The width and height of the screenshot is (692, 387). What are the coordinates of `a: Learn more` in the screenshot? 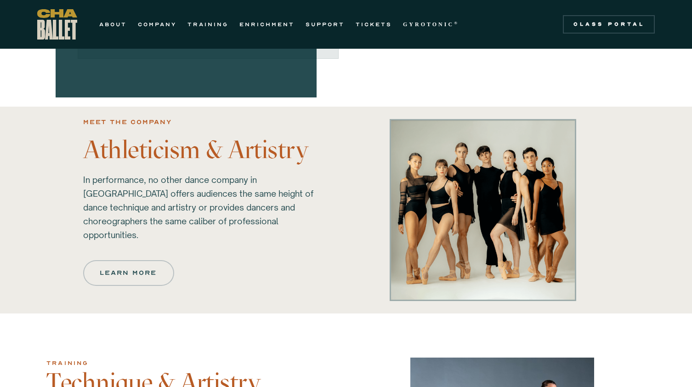 It's located at (129, 273).